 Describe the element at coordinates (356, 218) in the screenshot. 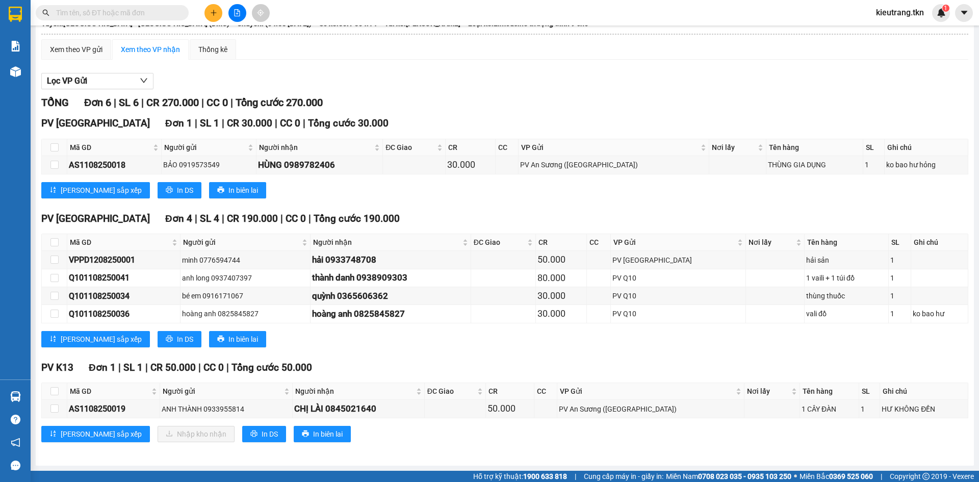

I see `span: Tổng cước 190.000` at that location.